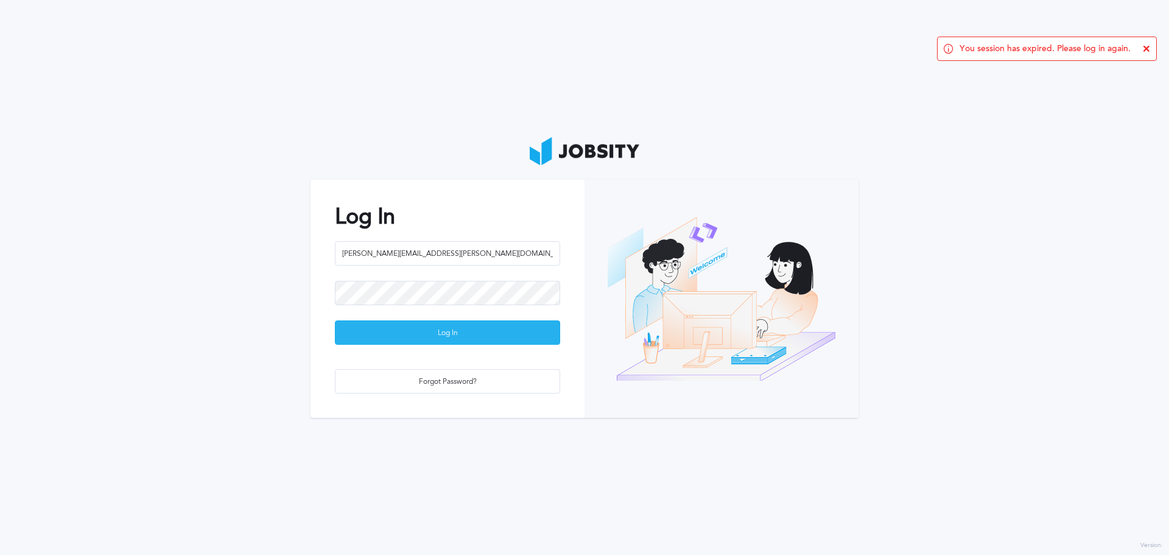  I want to click on h2: Log In, so click(447, 216).